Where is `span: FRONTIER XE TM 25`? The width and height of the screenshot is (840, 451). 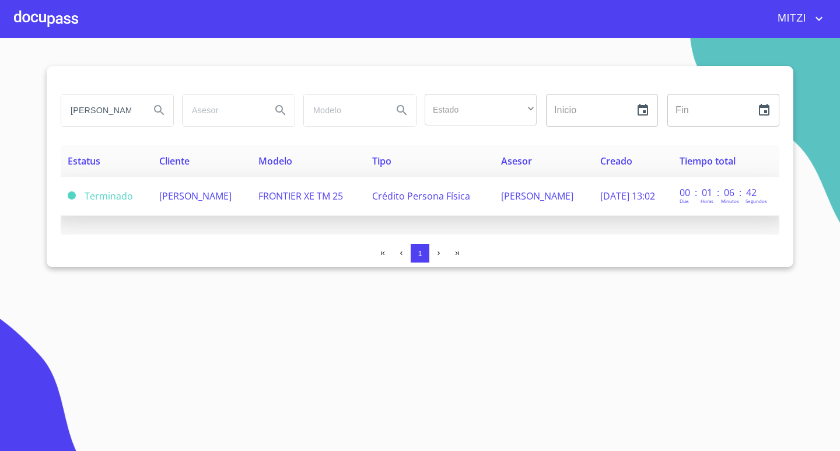
span: FRONTIER XE TM 25 is located at coordinates (300, 196).